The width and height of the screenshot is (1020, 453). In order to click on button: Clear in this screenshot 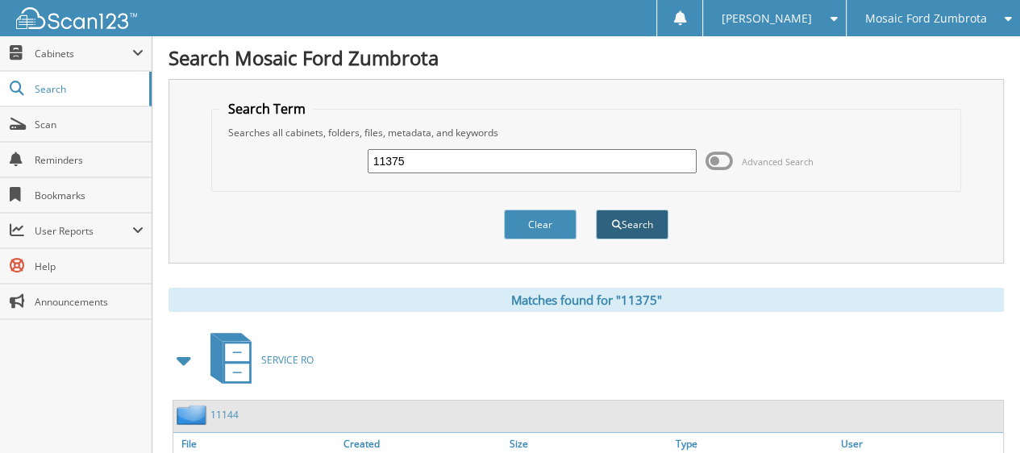, I will do `click(540, 224)`.